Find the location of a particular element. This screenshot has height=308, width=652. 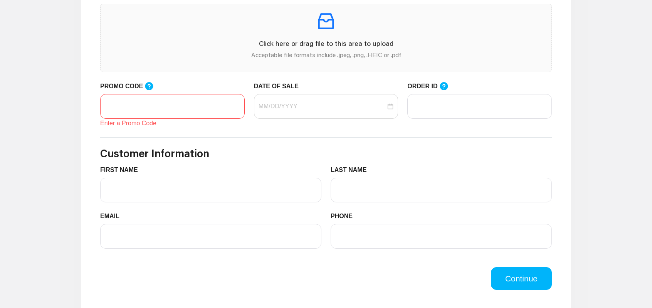

label: FIRST NAME is located at coordinates (122, 170).